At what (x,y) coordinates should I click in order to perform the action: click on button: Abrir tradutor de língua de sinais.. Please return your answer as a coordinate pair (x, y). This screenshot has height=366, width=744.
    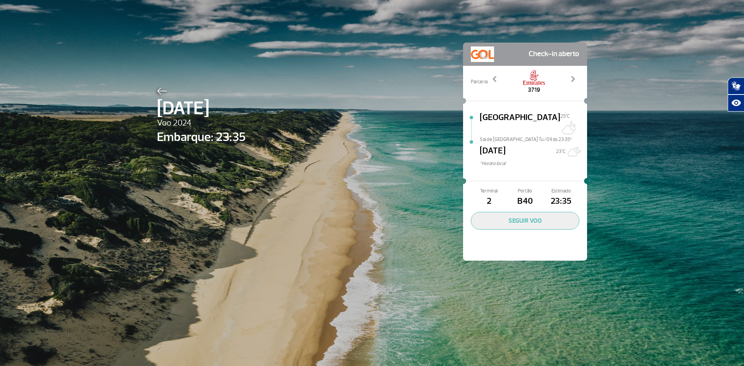
    Looking at the image, I should click on (736, 86).